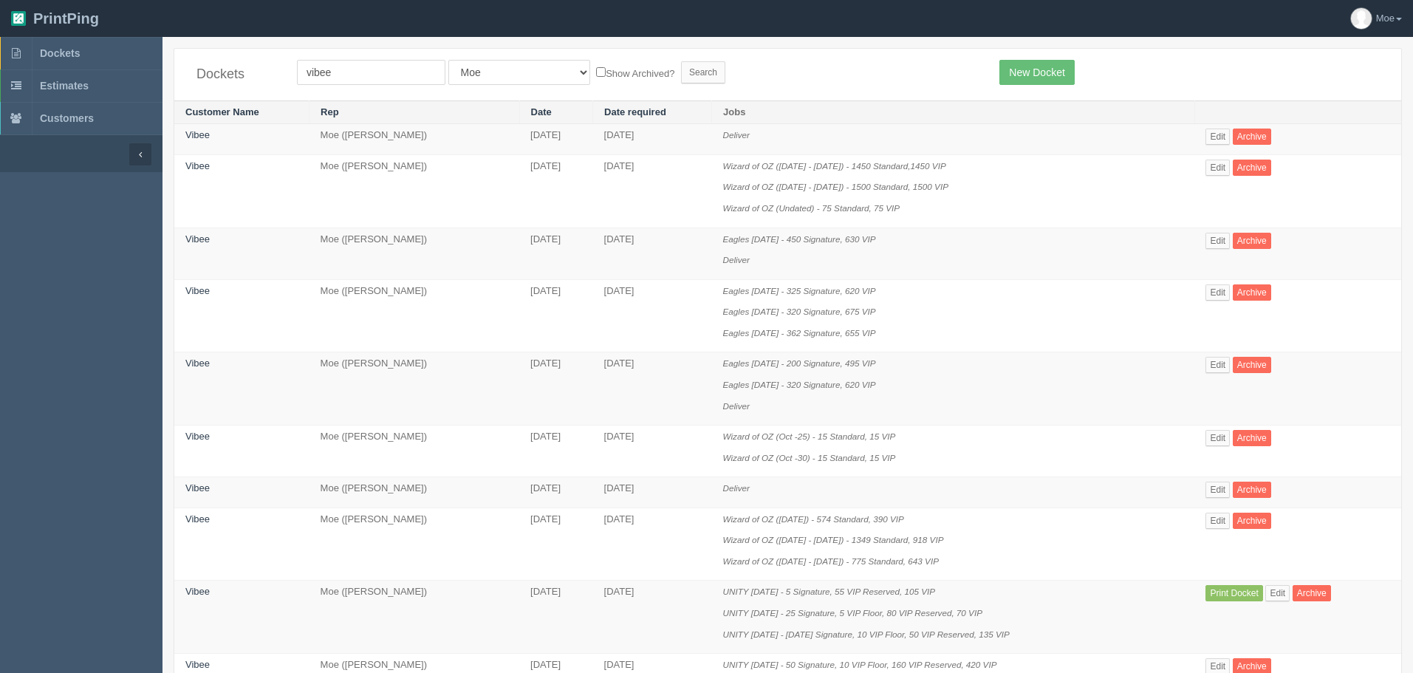 This screenshot has width=1413, height=673. Describe the element at coordinates (236, 75) in the screenshot. I see `h4: Dockets` at that location.